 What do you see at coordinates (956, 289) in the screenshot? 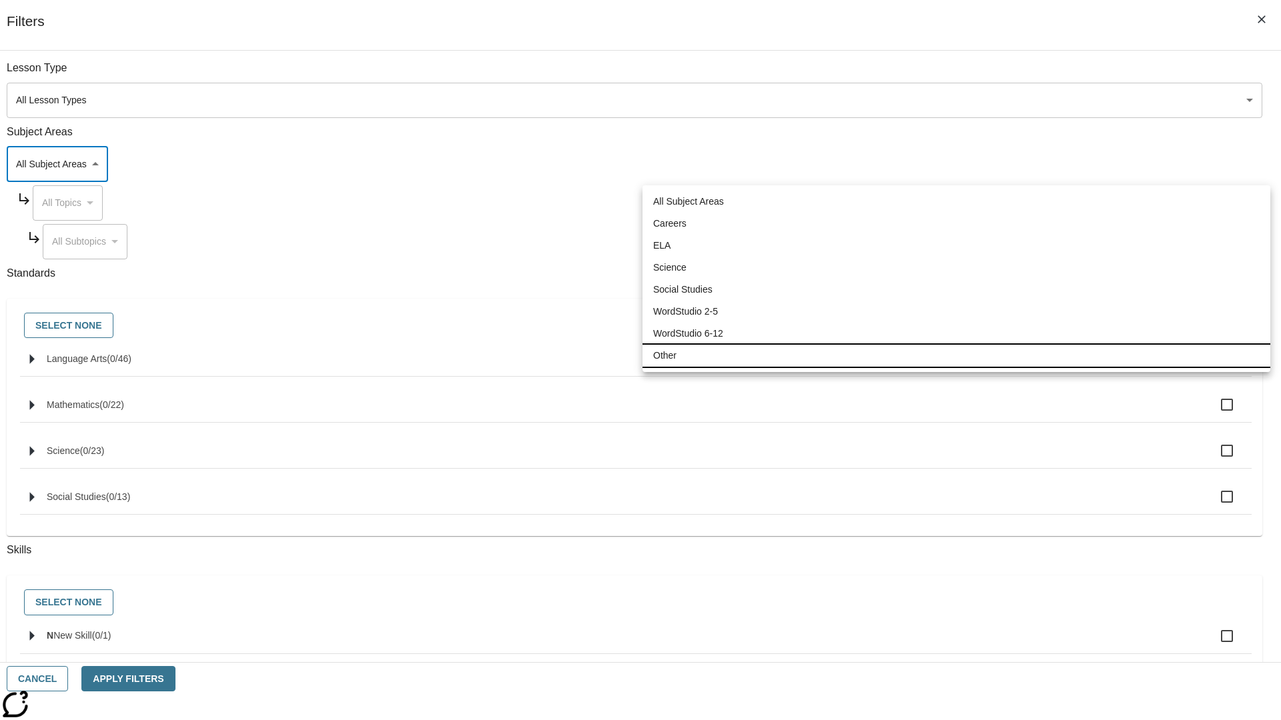
I see `li: Social Studies` at bounding box center [956, 289].